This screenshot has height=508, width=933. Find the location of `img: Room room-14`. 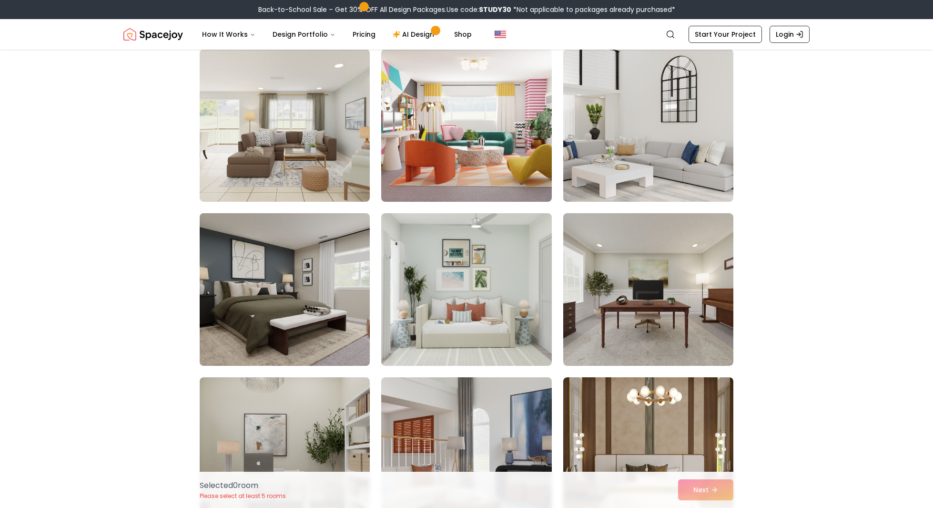

img: Room room-14 is located at coordinates (466, 289).